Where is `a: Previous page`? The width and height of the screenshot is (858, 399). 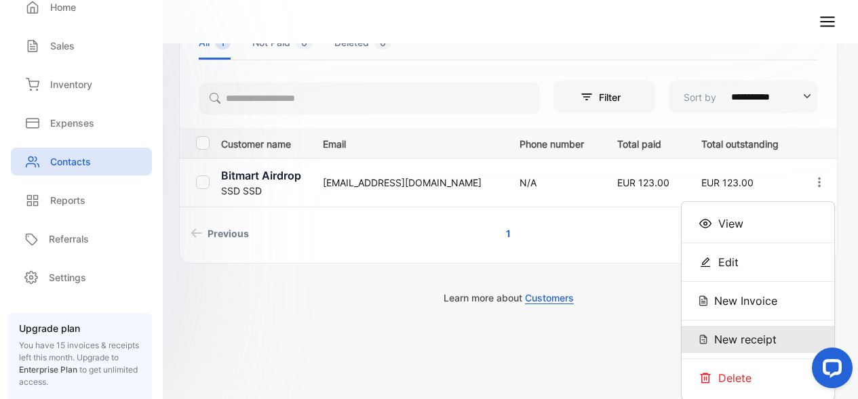
a: Previous page is located at coordinates (220, 233).